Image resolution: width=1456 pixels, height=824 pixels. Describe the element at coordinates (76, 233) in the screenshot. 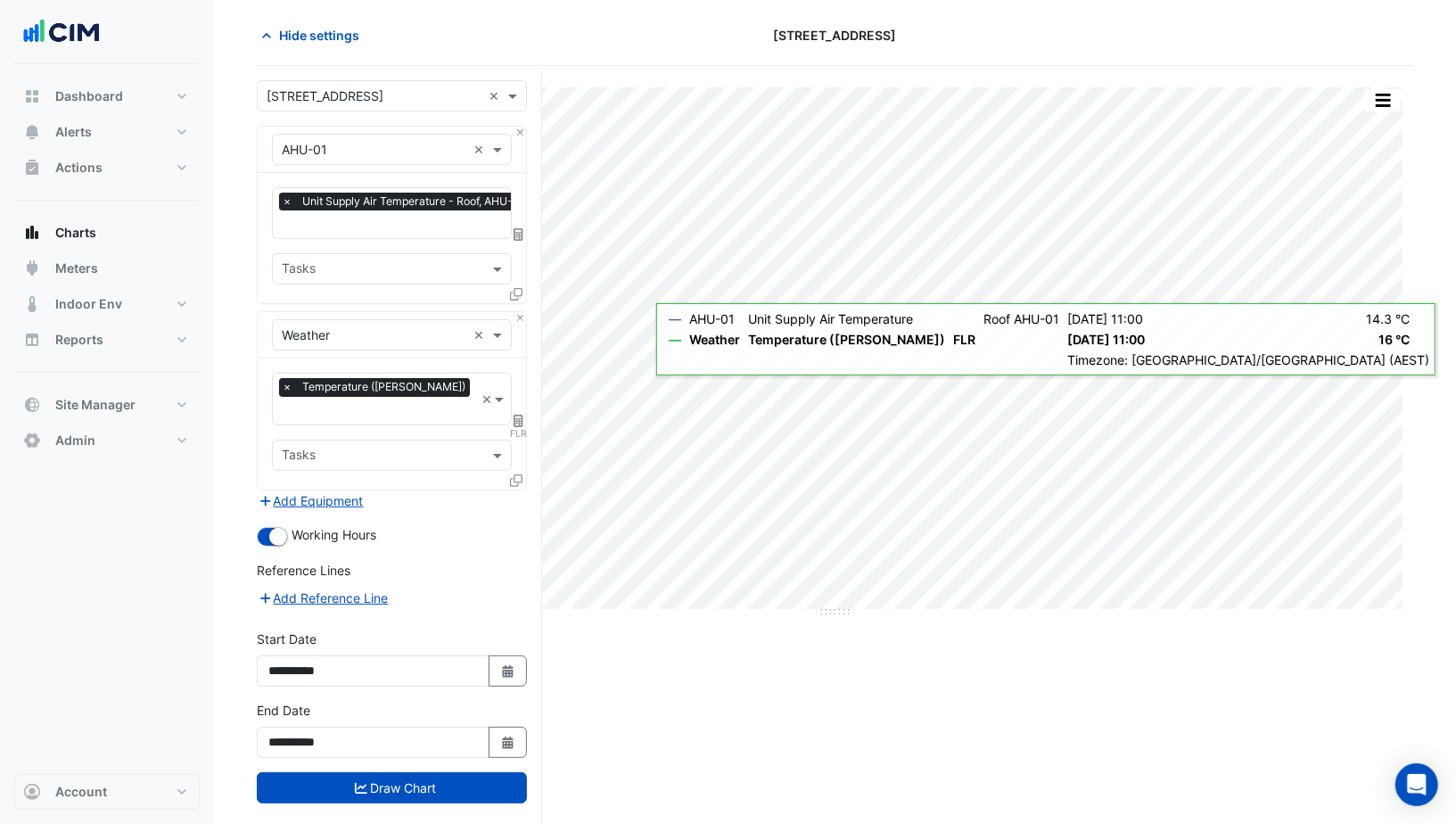

I see `span: Charts` at that location.